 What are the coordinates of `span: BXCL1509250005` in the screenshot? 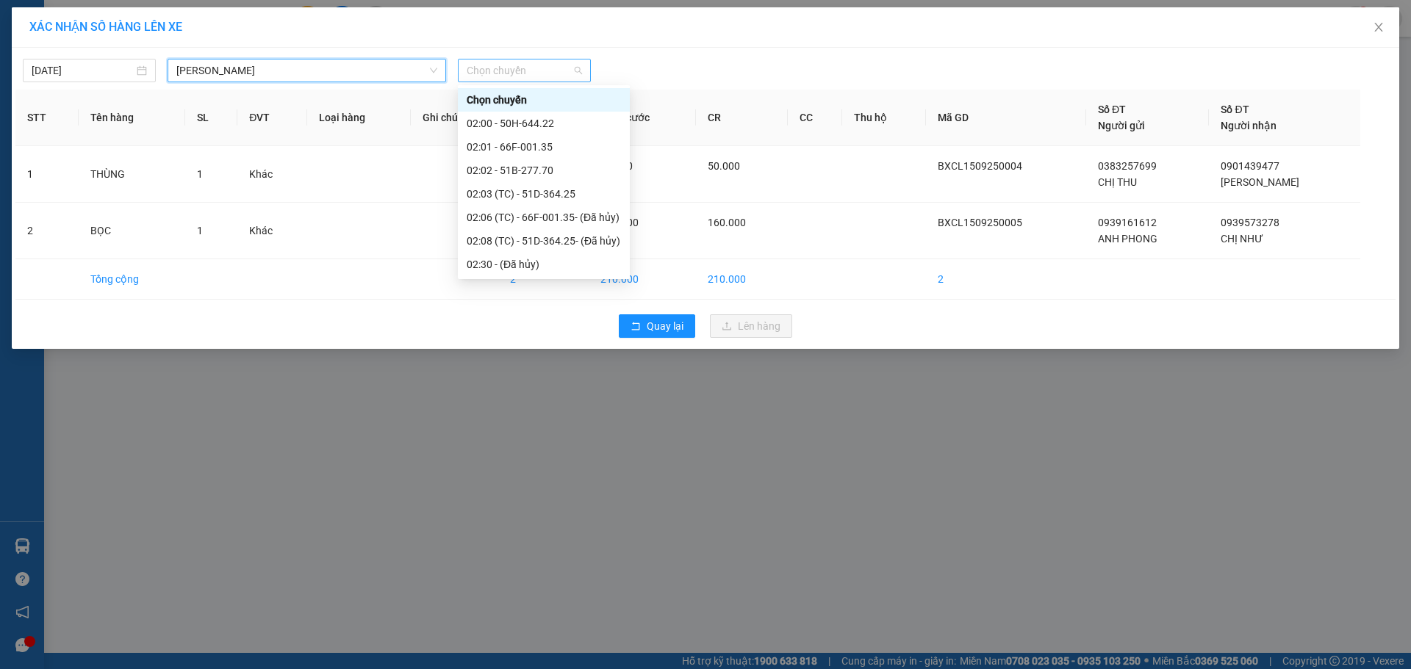 It's located at (979, 223).